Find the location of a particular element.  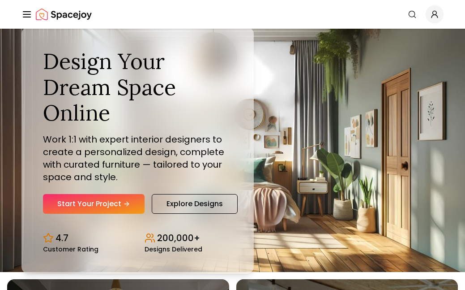

h1: Design Your Dream Space Online is located at coordinates (138, 87).